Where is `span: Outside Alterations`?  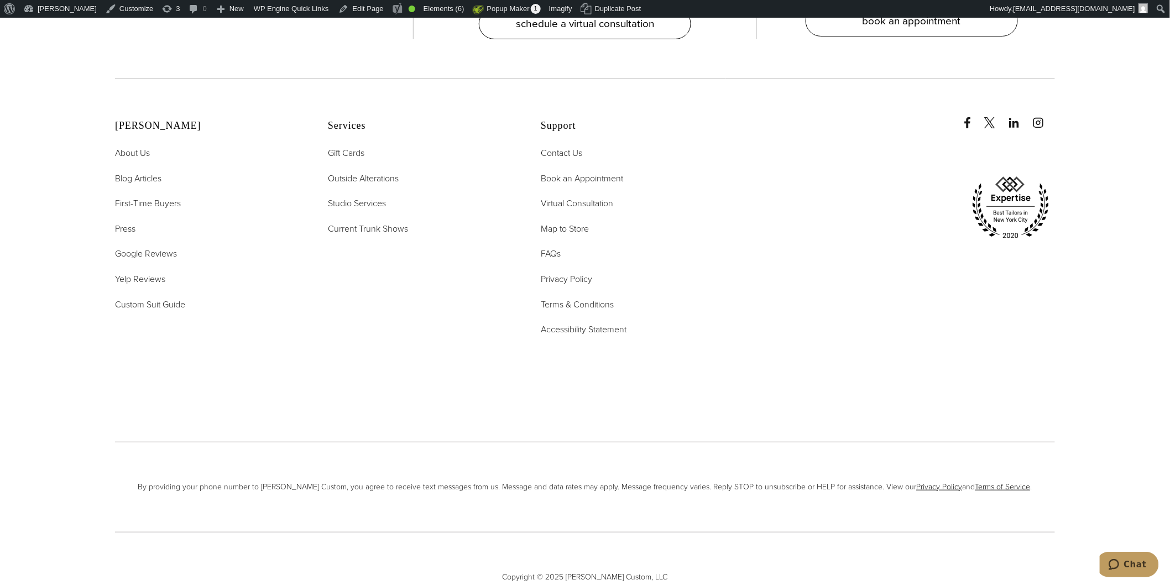
span: Outside Alterations is located at coordinates (363, 178).